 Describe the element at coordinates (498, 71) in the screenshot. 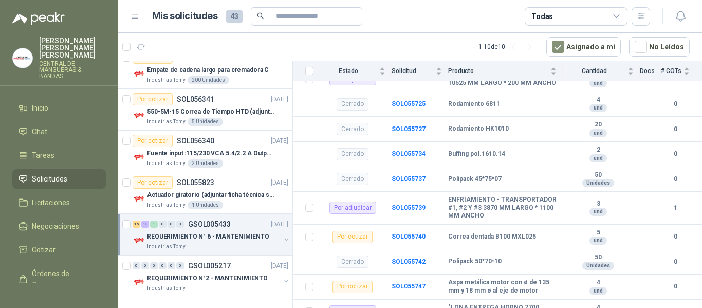

I see `span: Producto` at that location.